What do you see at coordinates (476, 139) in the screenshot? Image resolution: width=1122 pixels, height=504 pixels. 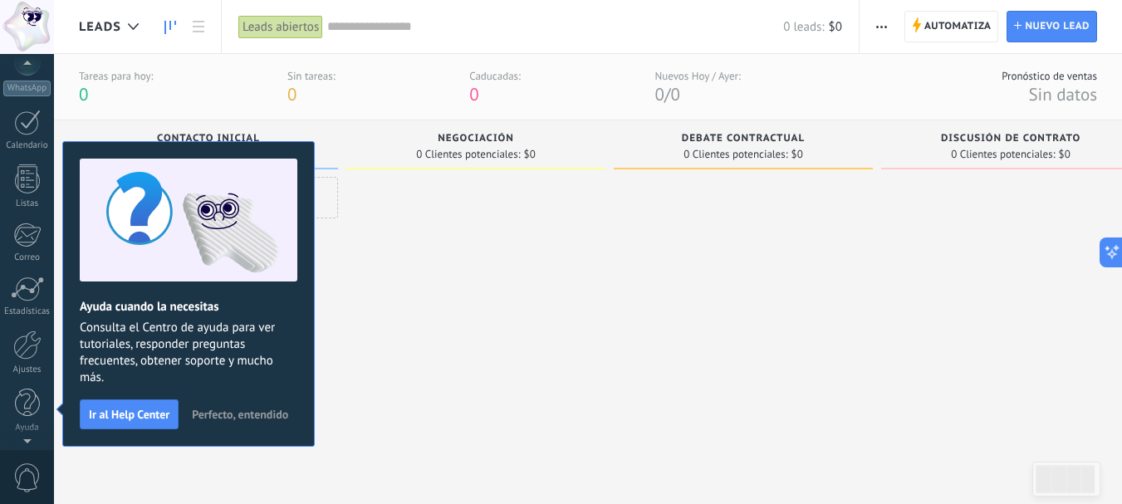 I see `span: Negociación` at bounding box center [476, 139].